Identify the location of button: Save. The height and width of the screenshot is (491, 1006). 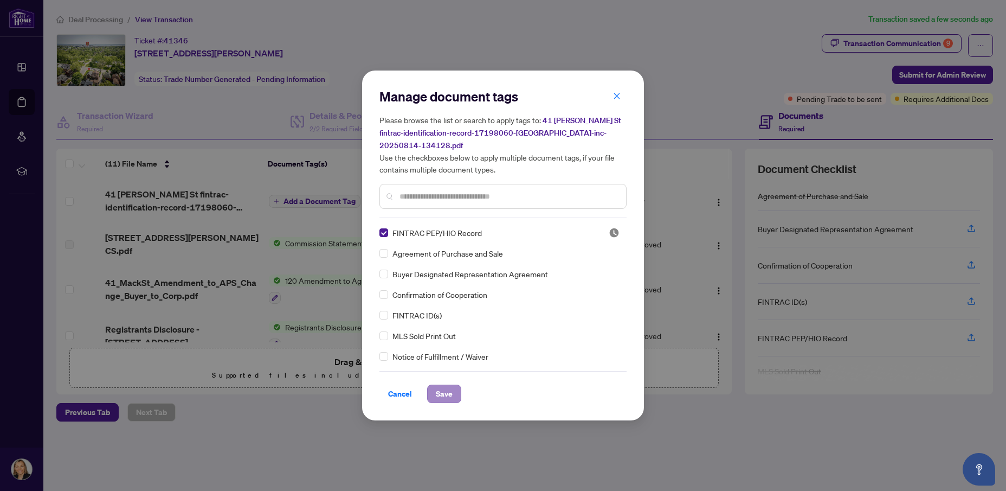
(444, 394).